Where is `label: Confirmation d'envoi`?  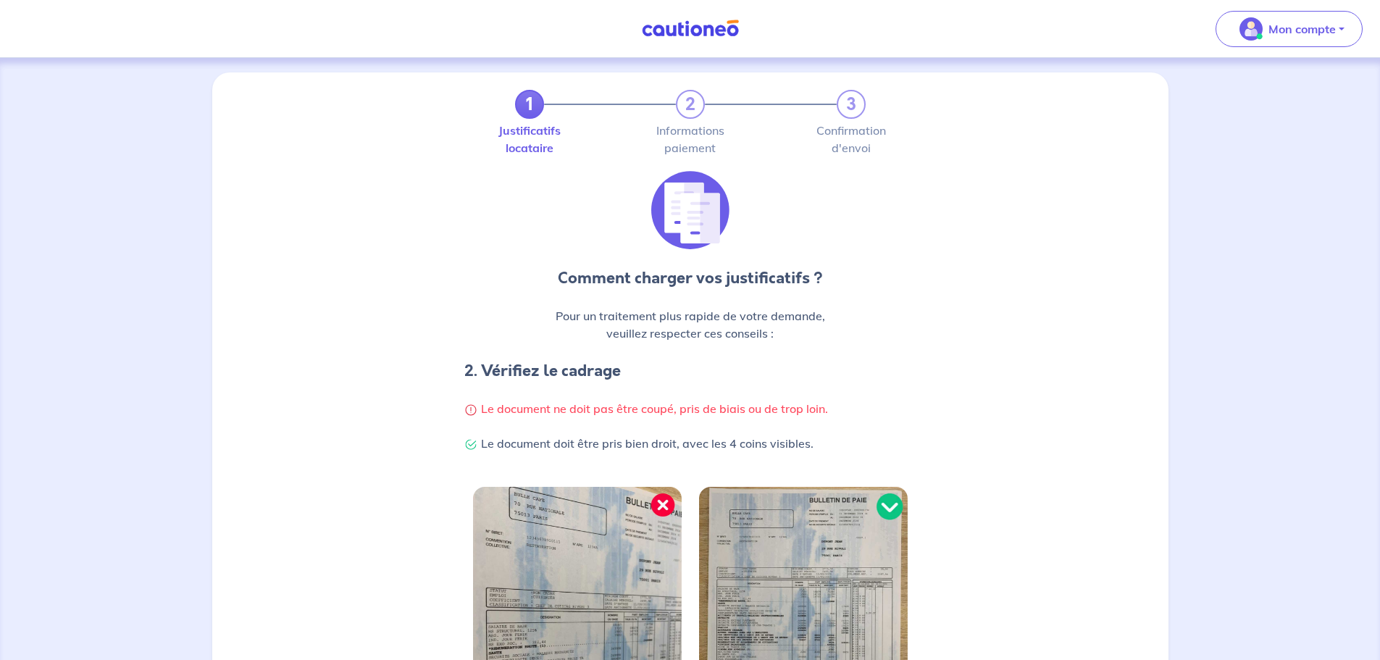
label: Confirmation d'envoi is located at coordinates (851, 139).